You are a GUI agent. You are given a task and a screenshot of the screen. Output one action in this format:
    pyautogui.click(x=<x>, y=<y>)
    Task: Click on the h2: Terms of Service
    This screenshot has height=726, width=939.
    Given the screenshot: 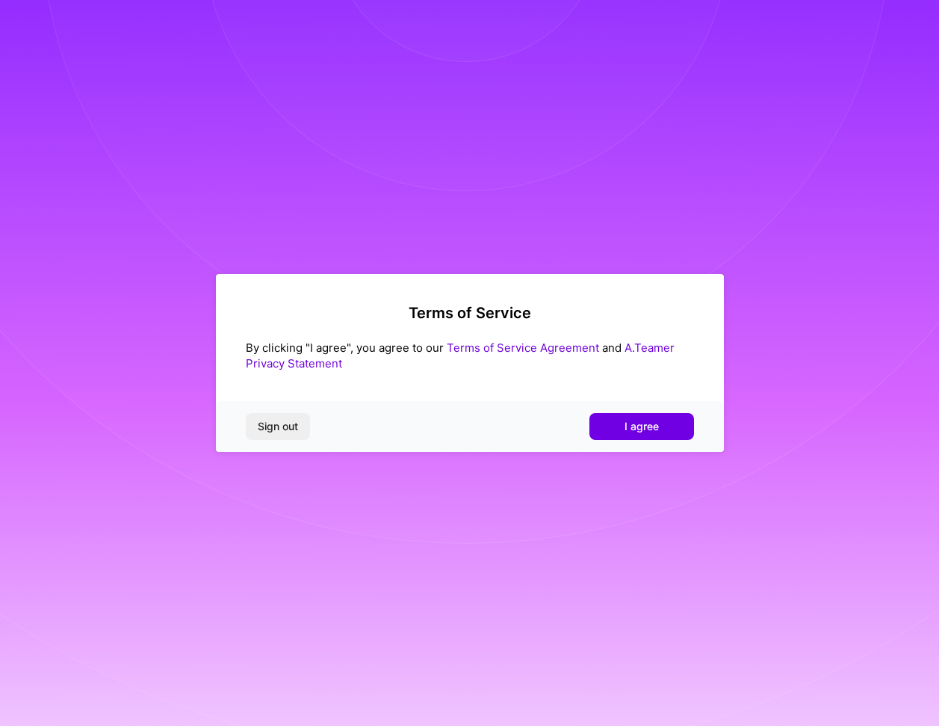 What is the action you would take?
    pyautogui.click(x=470, y=313)
    